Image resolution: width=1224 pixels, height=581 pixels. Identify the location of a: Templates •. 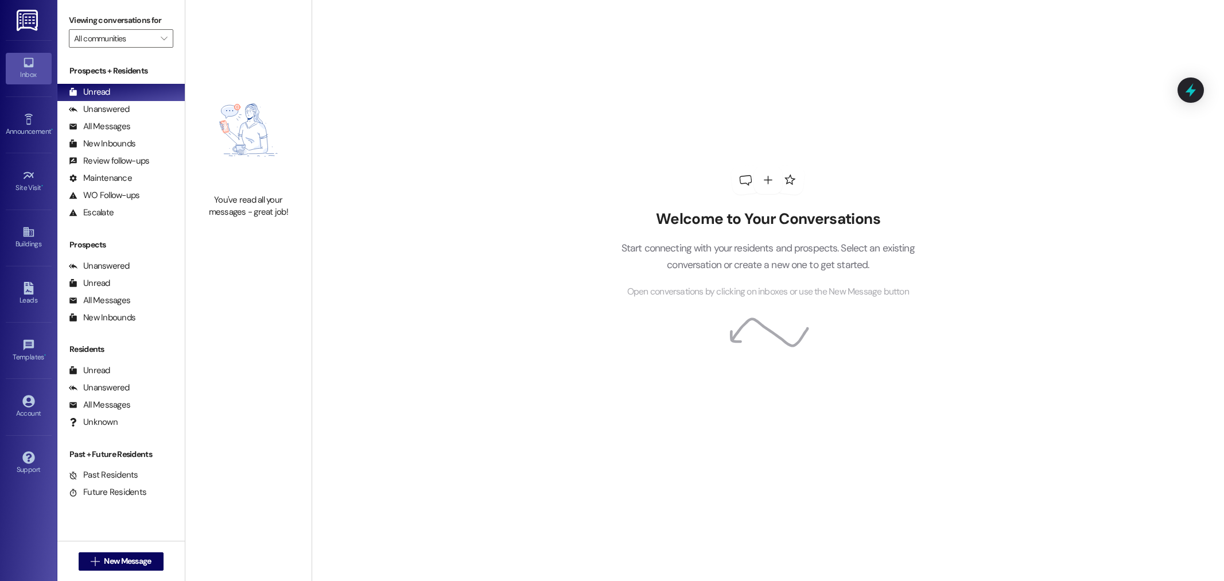
(29, 351).